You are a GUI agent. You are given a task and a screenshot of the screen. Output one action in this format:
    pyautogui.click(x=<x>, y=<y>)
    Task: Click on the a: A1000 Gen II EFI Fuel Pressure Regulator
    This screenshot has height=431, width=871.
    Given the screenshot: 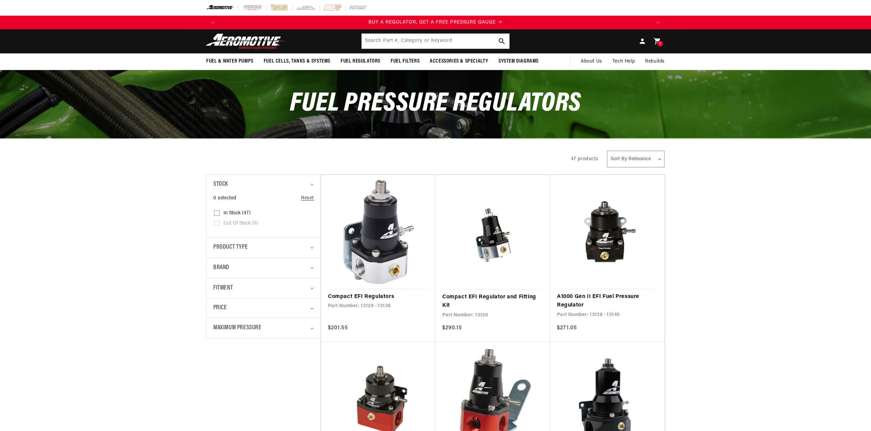 What is the action you would take?
    pyautogui.click(x=607, y=301)
    